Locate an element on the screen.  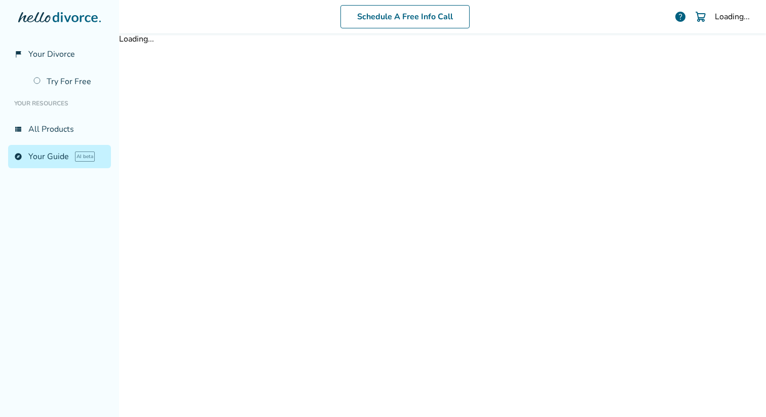
span: flag_2 is located at coordinates (18, 54).